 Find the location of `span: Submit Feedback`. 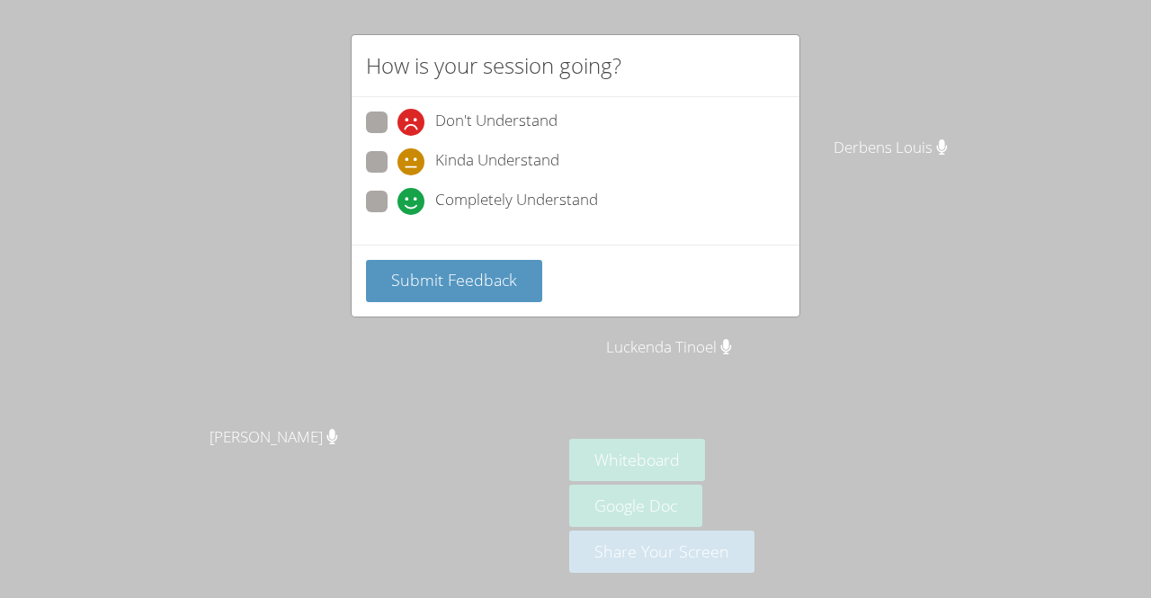

span: Submit Feedback is located at coordinates (454, 280).